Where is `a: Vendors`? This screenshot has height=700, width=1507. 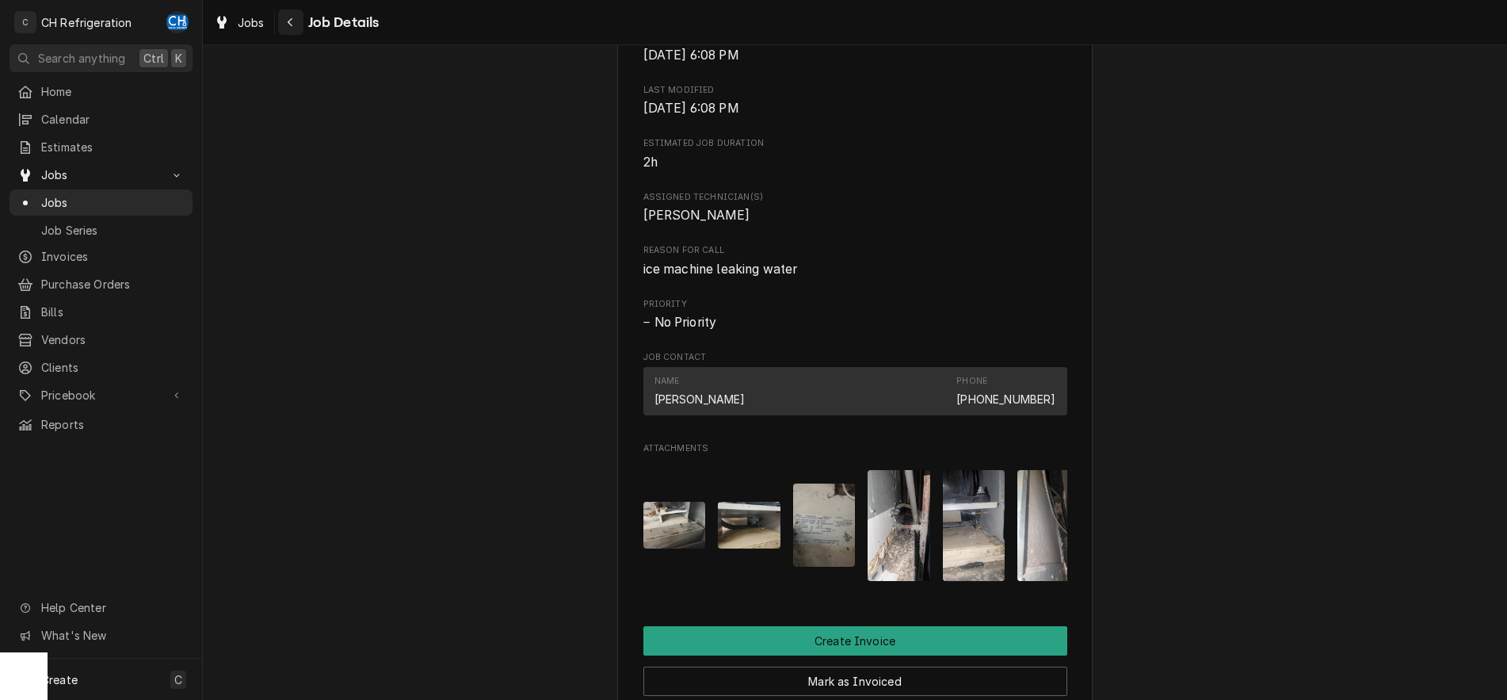 a: Vendors is located at coordinates (101, 339).